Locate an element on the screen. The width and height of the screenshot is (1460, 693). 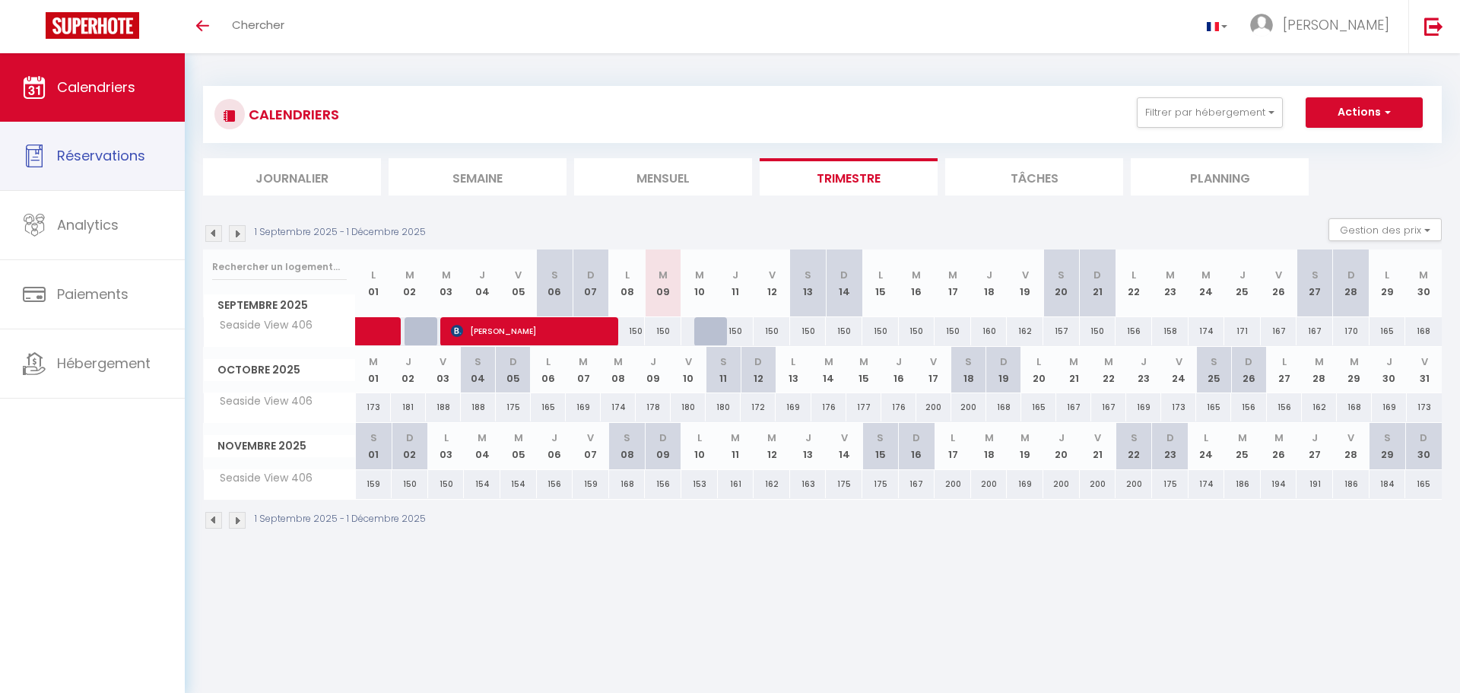
div: 191 is located at coordinates (1314, 484).